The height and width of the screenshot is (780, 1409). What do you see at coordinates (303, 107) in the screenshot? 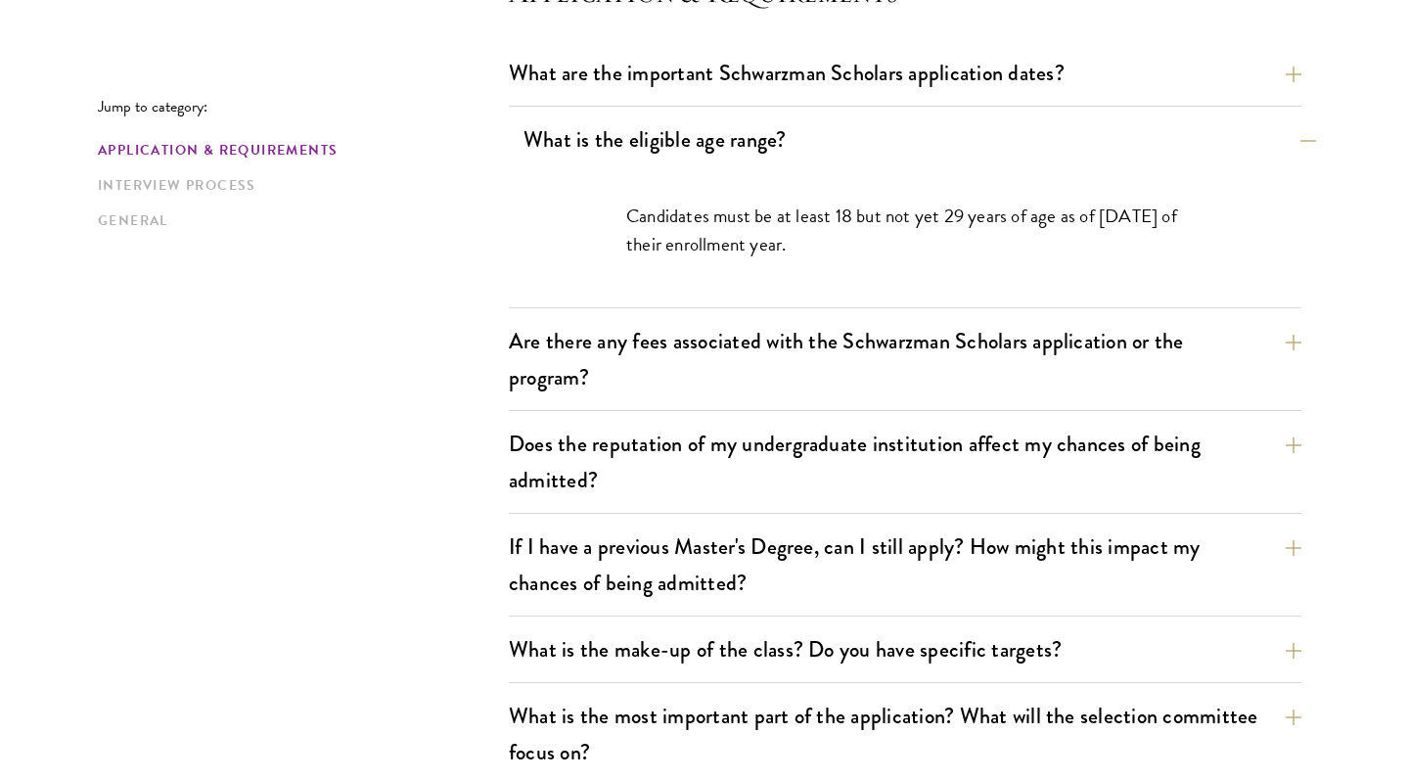
I see `p: Jump to category:` at bounding box center [303, 107].